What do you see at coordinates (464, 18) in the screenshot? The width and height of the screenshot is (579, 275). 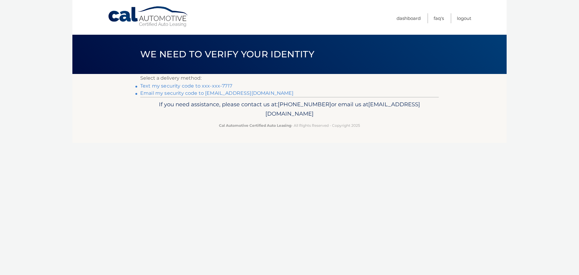 I see `a: Logout` at bounding box center [464, 18].